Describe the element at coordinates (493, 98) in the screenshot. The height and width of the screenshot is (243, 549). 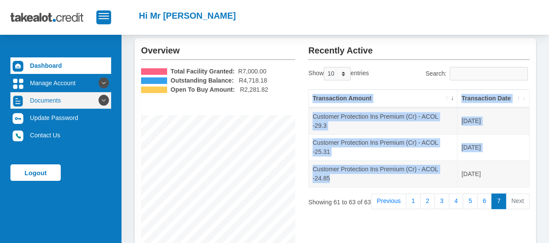
I see `th: Transaction Date: activate to sort column ascending` at that location.